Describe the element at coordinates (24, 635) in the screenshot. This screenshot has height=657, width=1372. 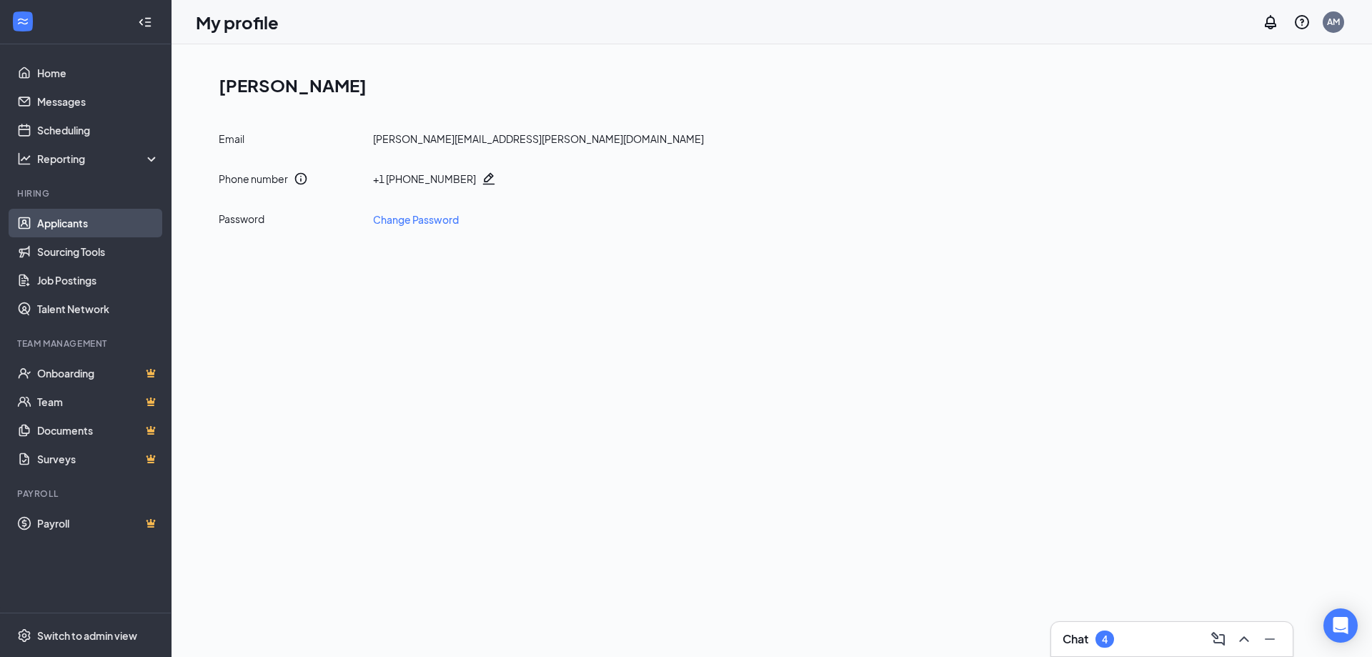
I see `svg: Settings` at that location.